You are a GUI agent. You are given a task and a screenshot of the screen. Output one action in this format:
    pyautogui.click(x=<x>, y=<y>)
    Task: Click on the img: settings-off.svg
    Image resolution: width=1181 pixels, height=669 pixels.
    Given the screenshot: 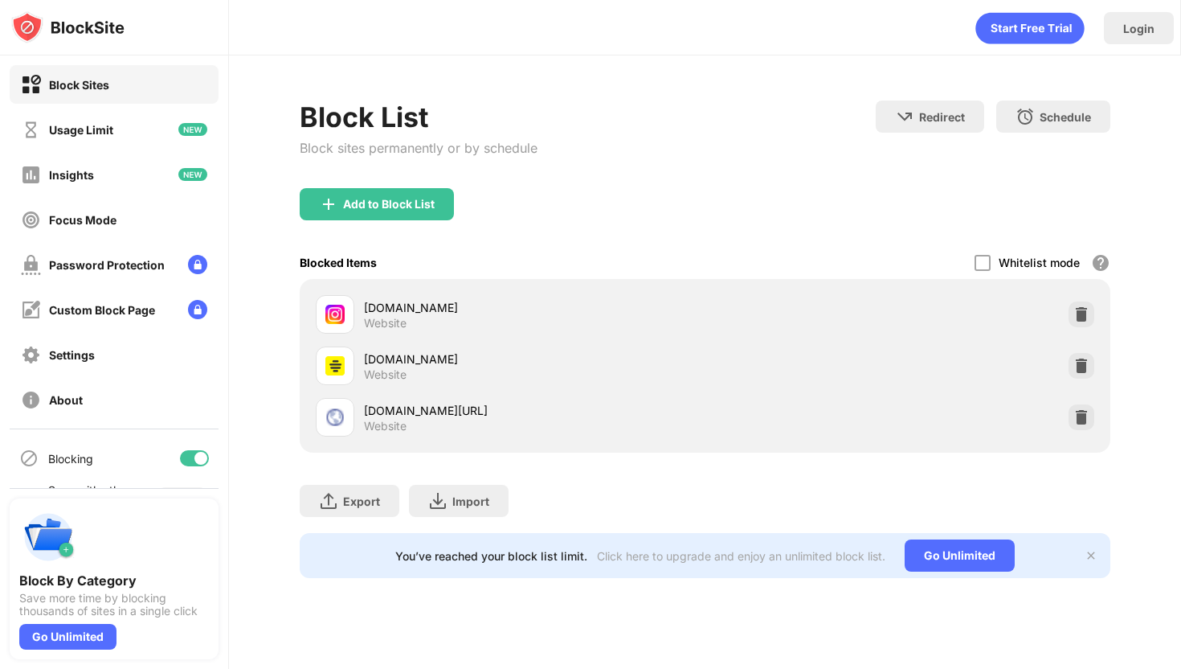 What is the action you would take?
    pyautogui.click(x=31, y=354)
    